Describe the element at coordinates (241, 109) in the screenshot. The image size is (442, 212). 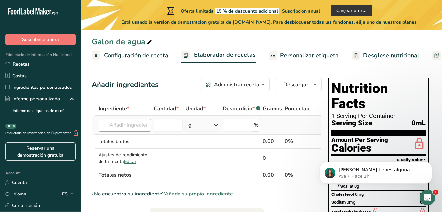
I see `div: Desperdicio` at that location.